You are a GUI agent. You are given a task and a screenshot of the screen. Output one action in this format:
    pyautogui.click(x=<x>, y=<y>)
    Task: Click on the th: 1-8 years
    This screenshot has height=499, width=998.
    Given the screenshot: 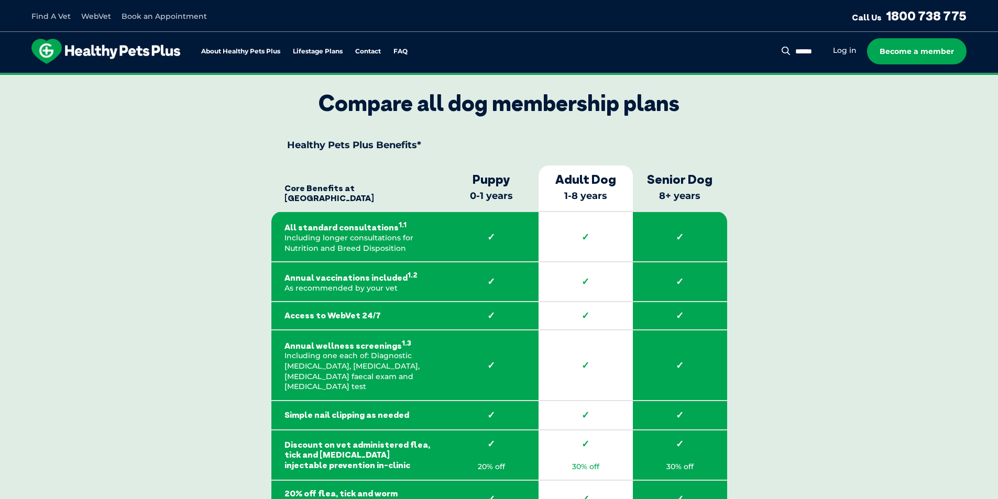 What is the action you would take?
    pyautogui.click(x=586, y=189)
    